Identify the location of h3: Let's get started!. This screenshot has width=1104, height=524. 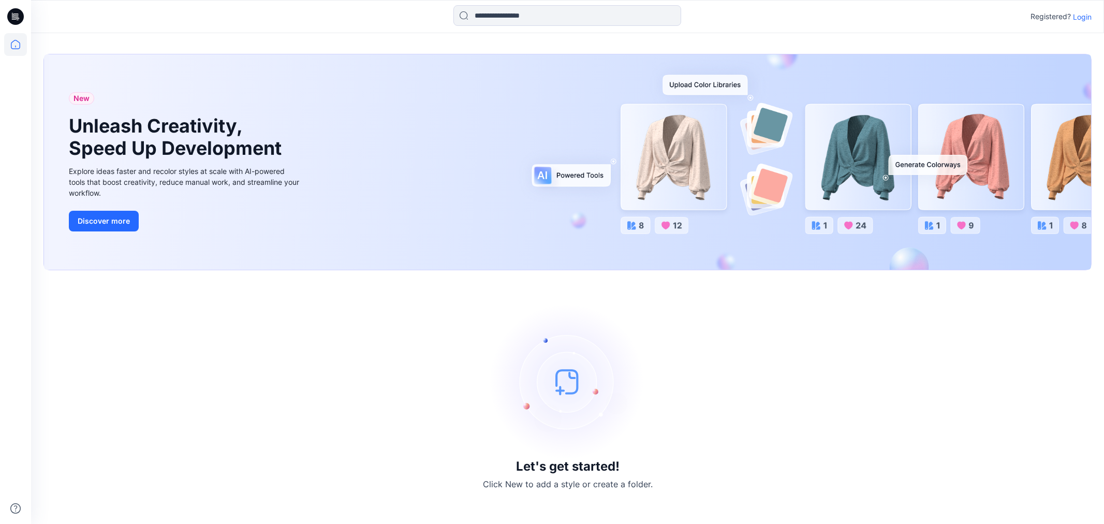
(568, 466).